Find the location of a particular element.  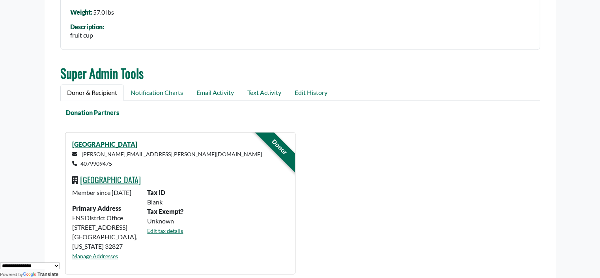

a: Notification Charts is located at coordinates (157, 92).